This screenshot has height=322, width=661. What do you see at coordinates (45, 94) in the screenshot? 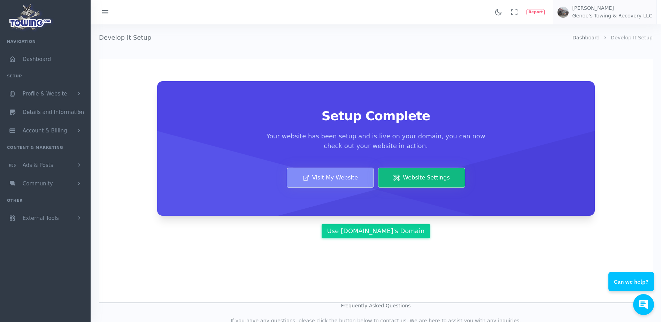
I see `span: Profile & Website` at bounding box center [45, 94].